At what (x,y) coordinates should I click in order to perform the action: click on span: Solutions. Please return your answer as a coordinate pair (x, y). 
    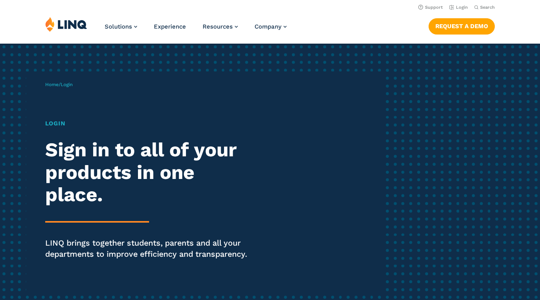
    Looking at the image, I should click on (118, 27).